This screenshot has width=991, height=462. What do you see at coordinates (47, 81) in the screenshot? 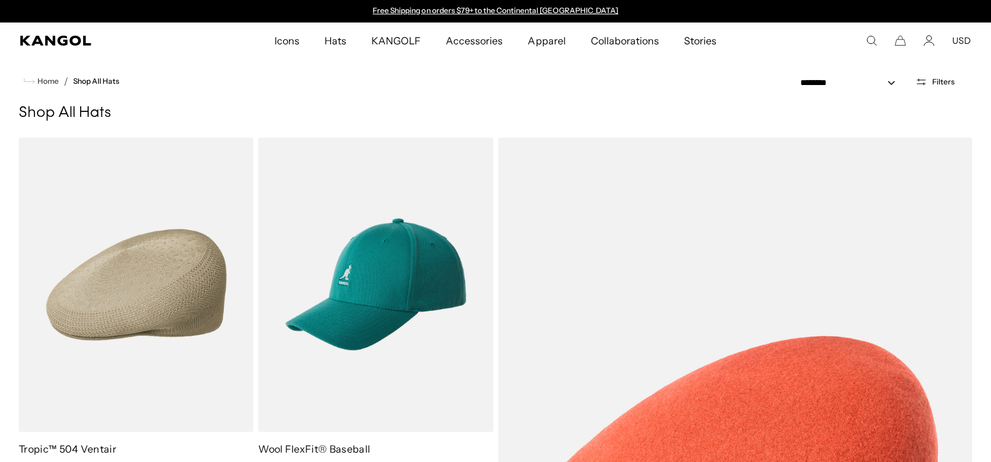
I see `span: Home` at bounding box center [47, 81].